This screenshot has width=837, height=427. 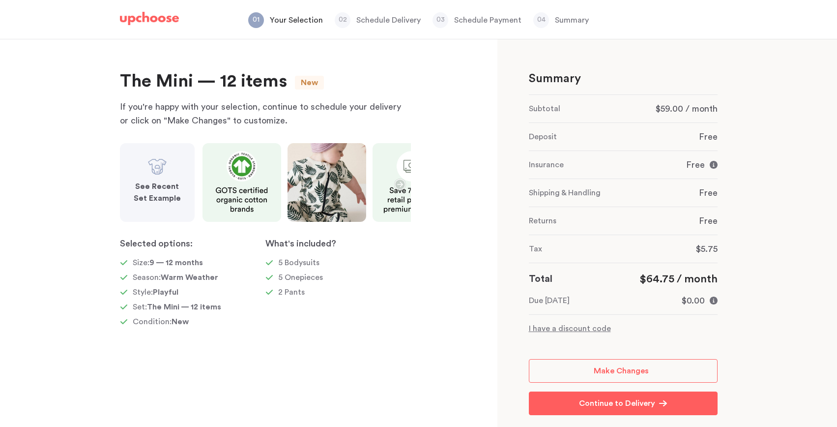 I want to click on img: img2, so click(x=327, y=182).